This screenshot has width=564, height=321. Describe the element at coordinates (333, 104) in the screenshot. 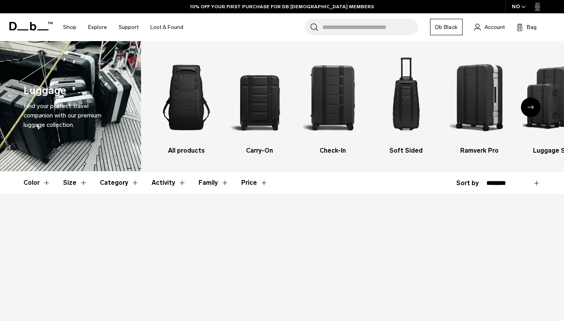

I see `a: Db Check-In` at that location.